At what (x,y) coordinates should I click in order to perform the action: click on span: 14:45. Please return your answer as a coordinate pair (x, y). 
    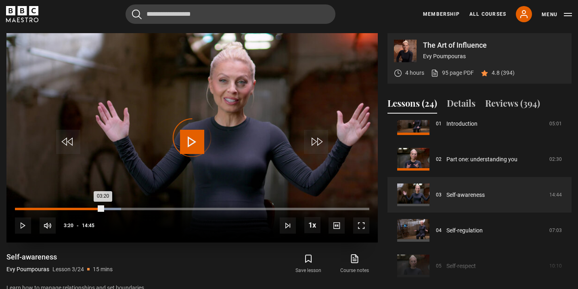
    Looking at the image, I should click on (88, 225).